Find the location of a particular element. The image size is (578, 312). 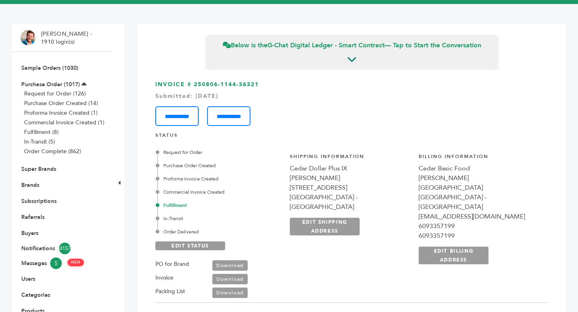

a: EDIT STATUS is located at coordinates (190, 246).